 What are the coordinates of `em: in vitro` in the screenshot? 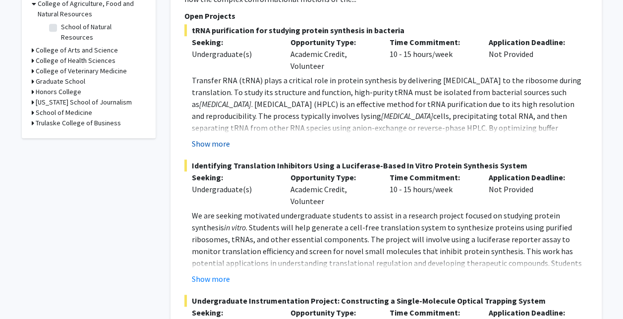 It's located at (235, 228).